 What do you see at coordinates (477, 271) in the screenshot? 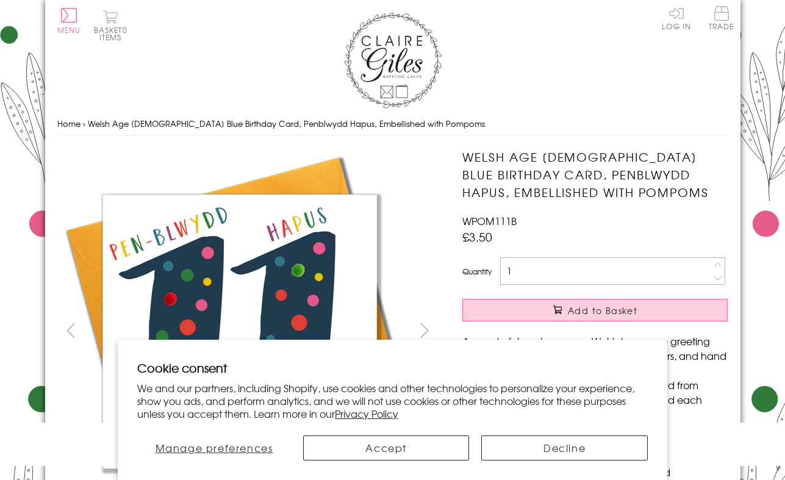
I see `label: Quantity` at bounding box center [477, 271].